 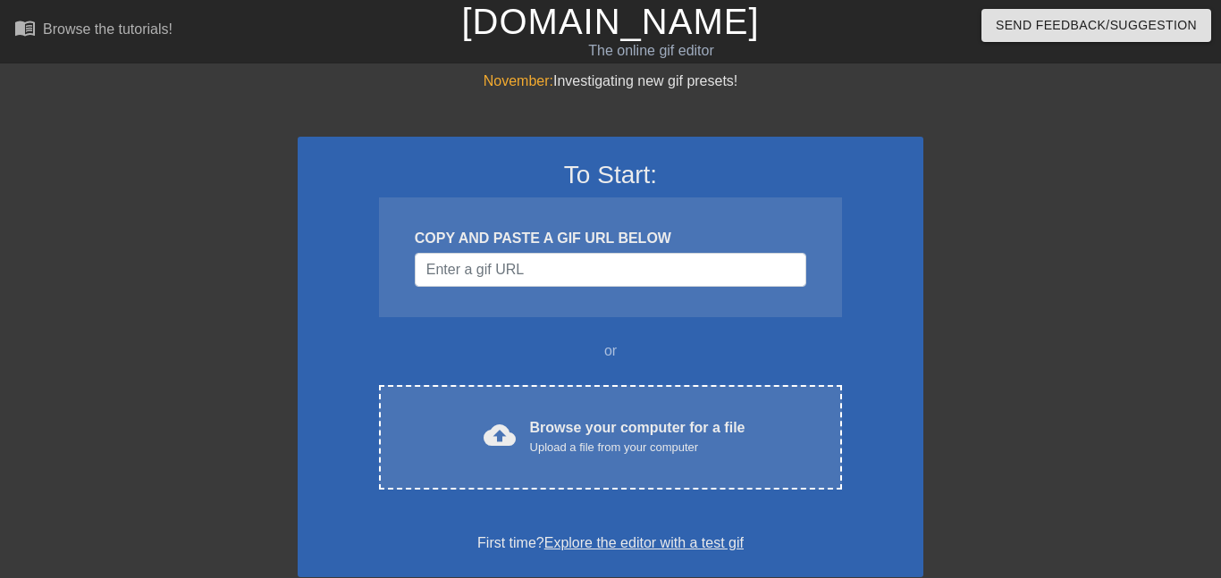 What do you see at coordinates (644, 543) in the screenshot?
I see `a: Explore the editor with a test gif` at bounding box center [644, 543].